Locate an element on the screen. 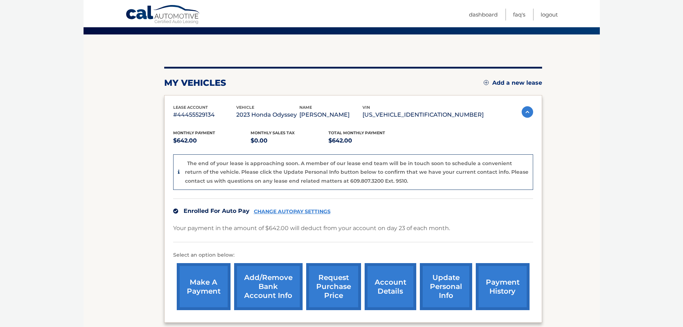 This screenshot has height=327, width=683. p: $0.00 is located at coordinates (289, 141).